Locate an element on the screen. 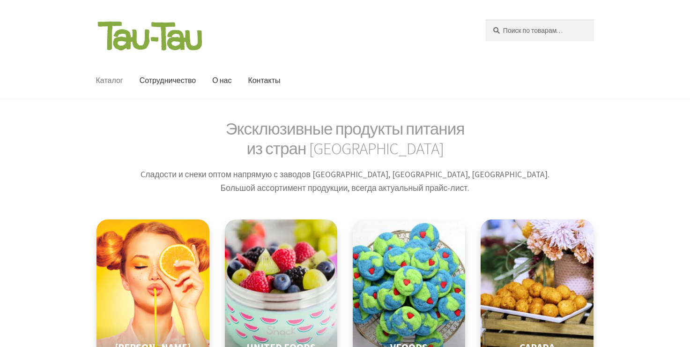  img: Tau-Tau is located at coordinates (150, 36).